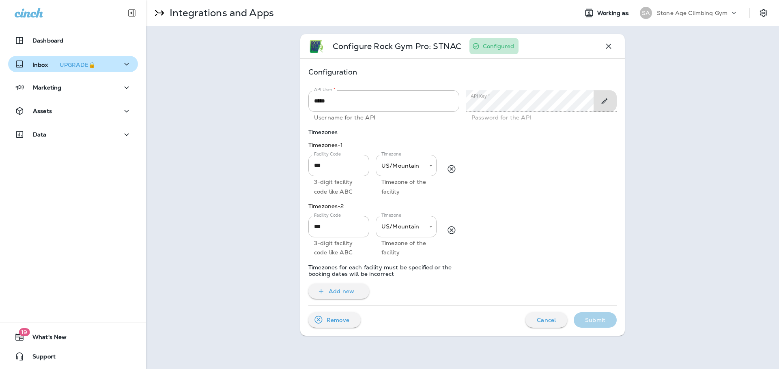 The image size is (779, 369). I want to click on p: Inbox, so click(65, 64).